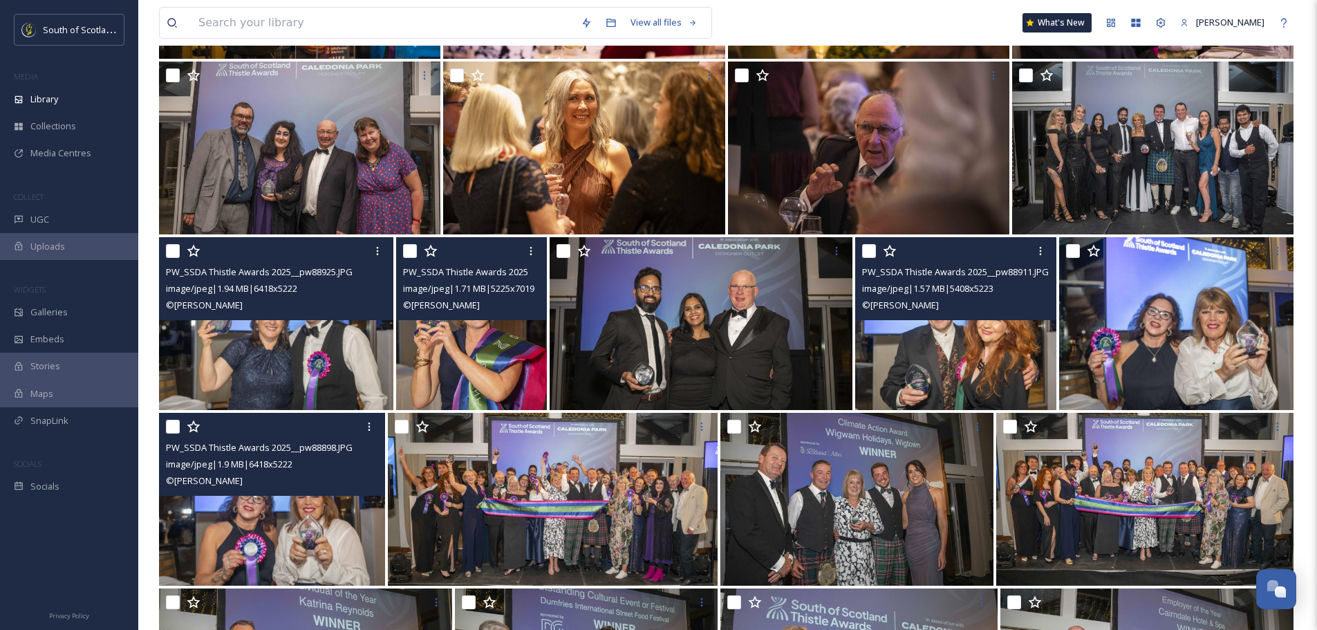  I want to click on span: WIDGETS, so click(30, 289).